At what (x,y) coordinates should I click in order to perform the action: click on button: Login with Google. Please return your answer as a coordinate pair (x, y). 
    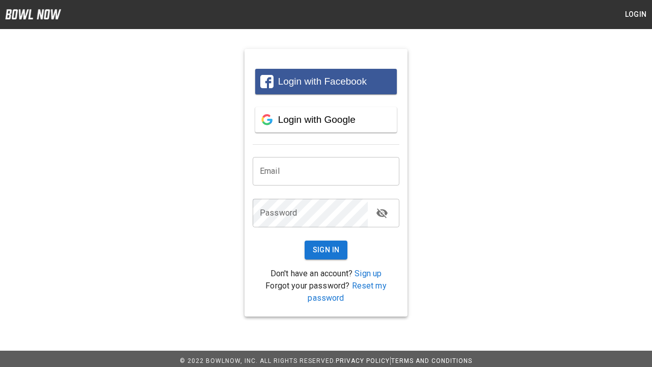
    Looking at the image, I should click on (326, 120).